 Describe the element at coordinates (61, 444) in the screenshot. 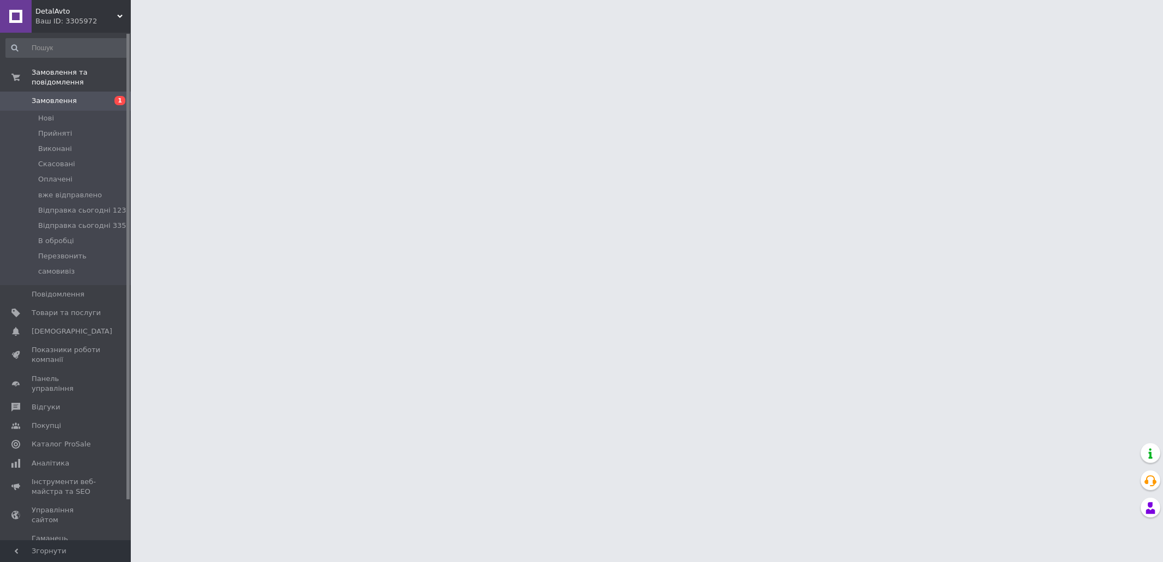

I see `span: Каталог ProSale` at that location.